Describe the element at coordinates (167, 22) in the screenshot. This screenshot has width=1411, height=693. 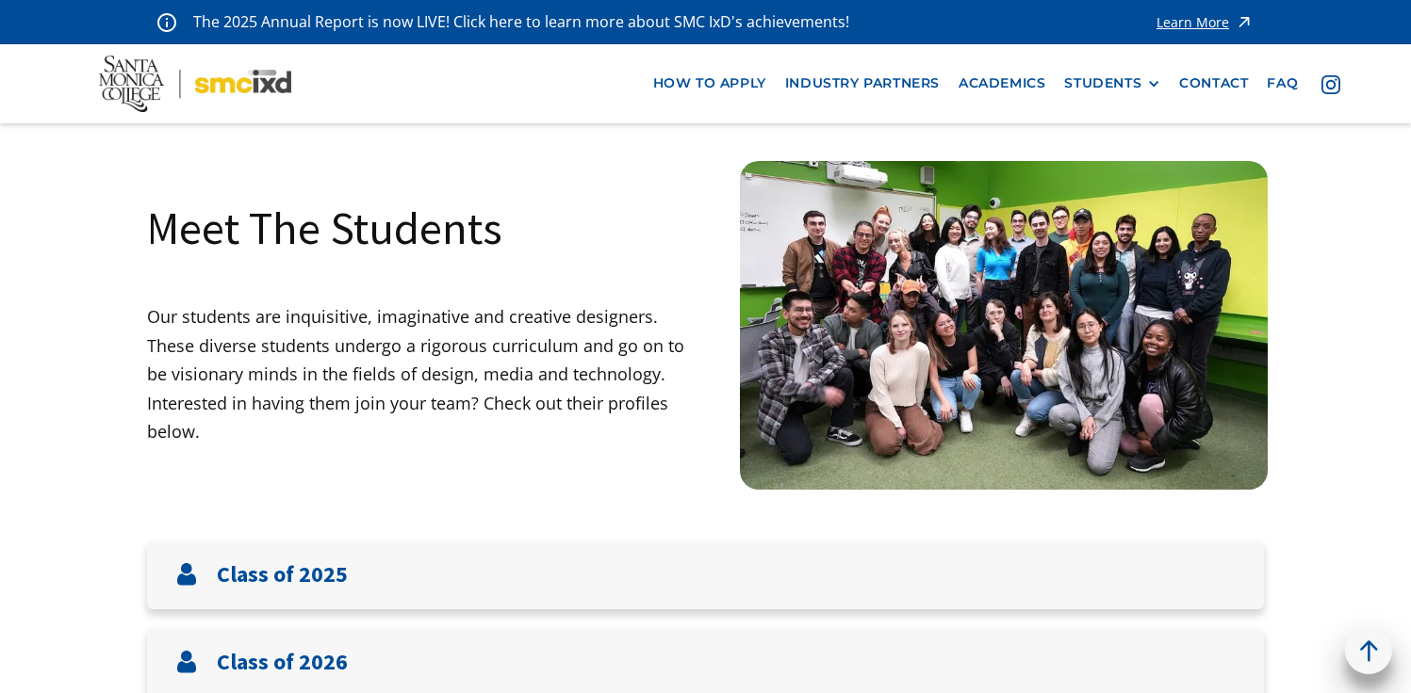
I see `img: icon - information - alert` at that location.